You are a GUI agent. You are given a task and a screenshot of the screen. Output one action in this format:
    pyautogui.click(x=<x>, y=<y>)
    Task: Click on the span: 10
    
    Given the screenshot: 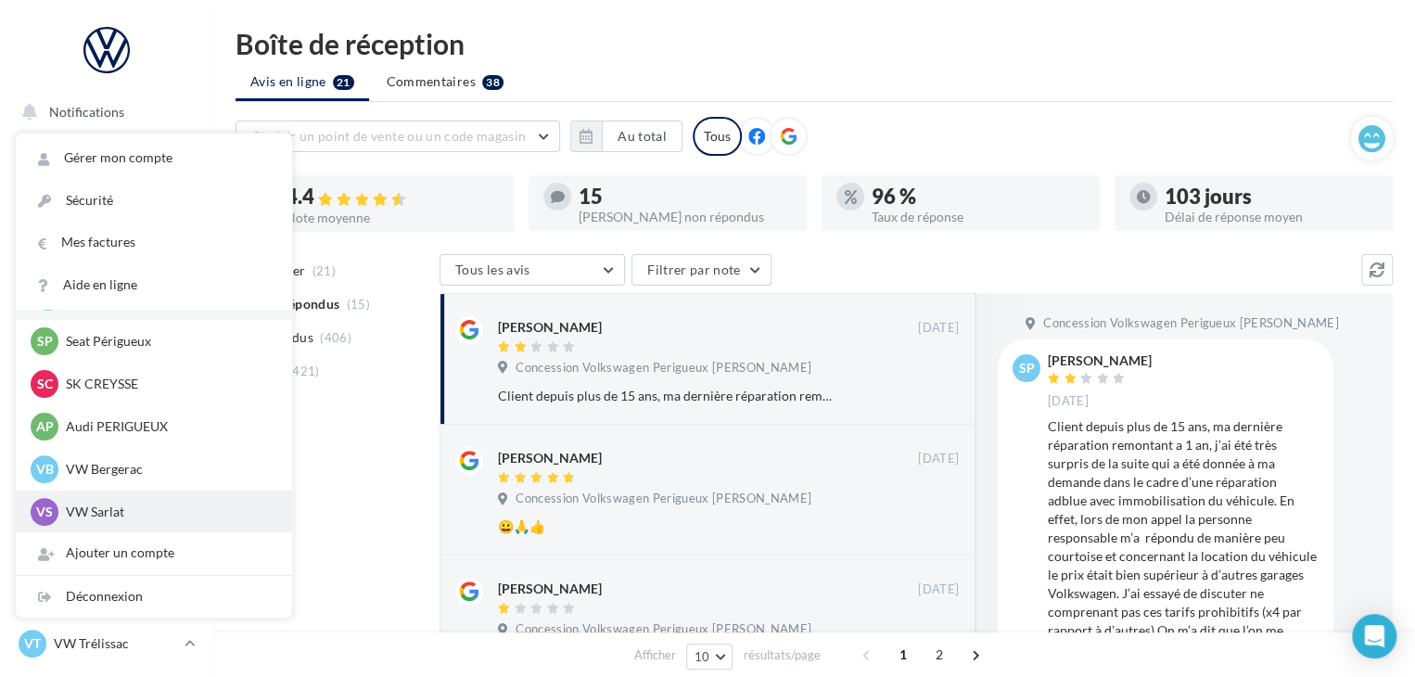 What is the action you would take?
    pyautogui.click(x=702, y=656)
    